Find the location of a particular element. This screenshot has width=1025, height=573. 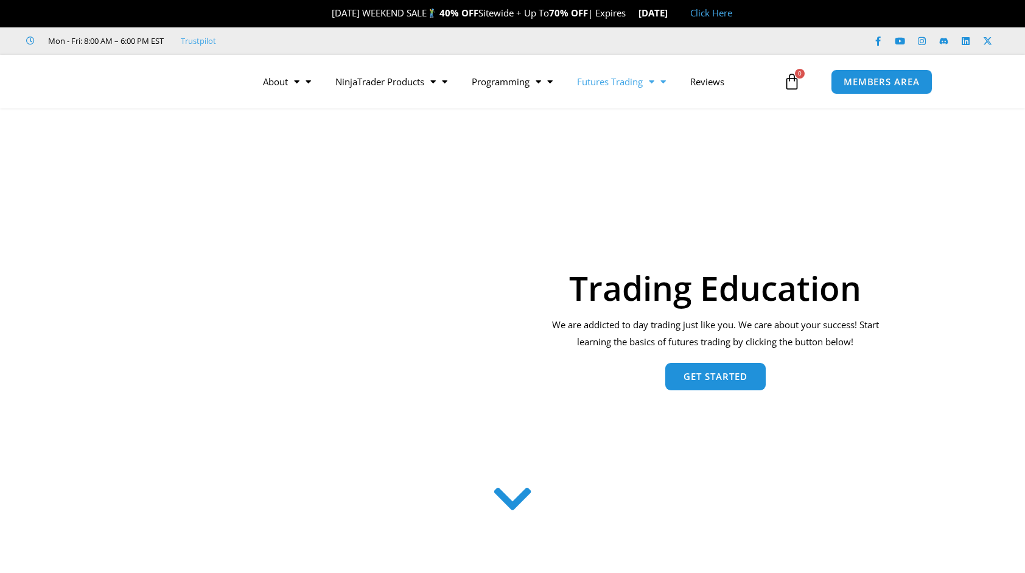

a: Programming is located at coordinates (512, 82).